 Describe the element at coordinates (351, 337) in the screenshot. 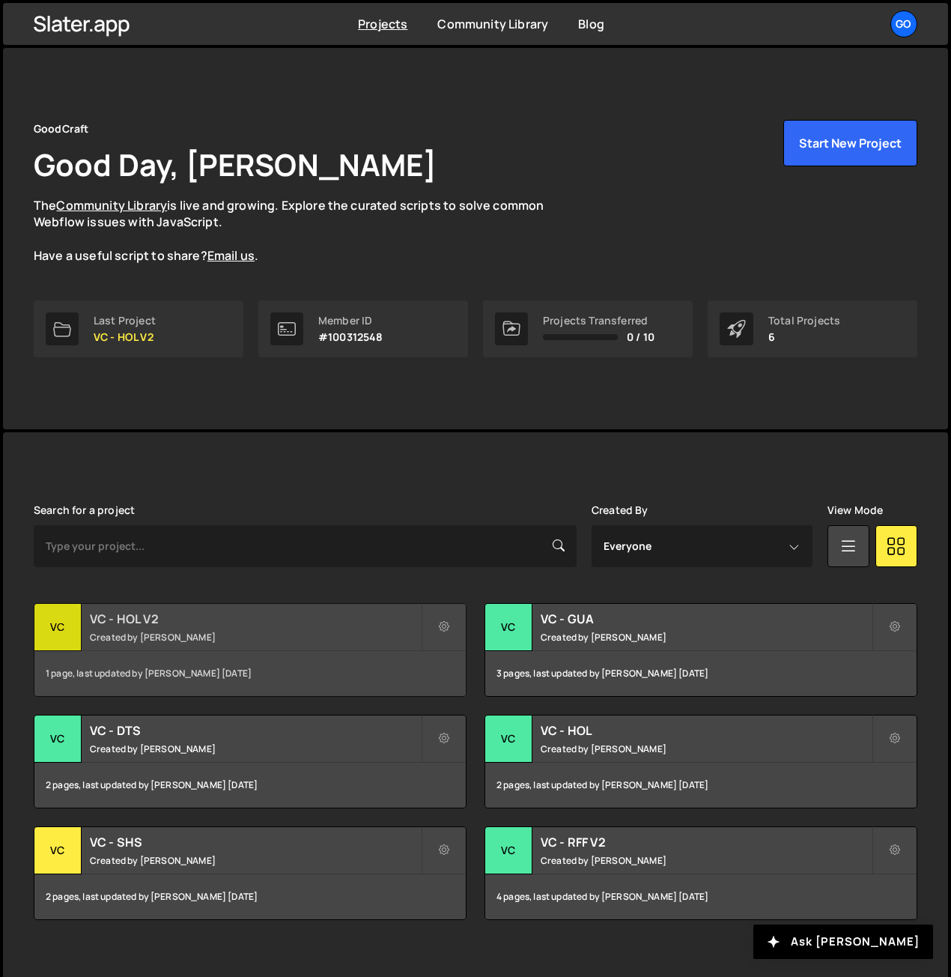

I see `p: #100312548` at that location.